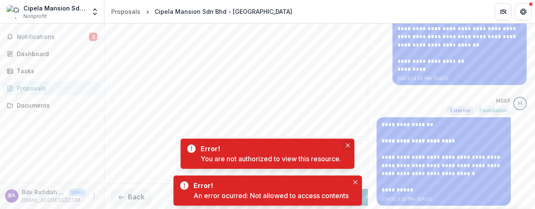 This screenshot has width=535, height=209. Describe the element at coordinates (504, 101) in the screenshot. I see `p: HSEF` at that location.